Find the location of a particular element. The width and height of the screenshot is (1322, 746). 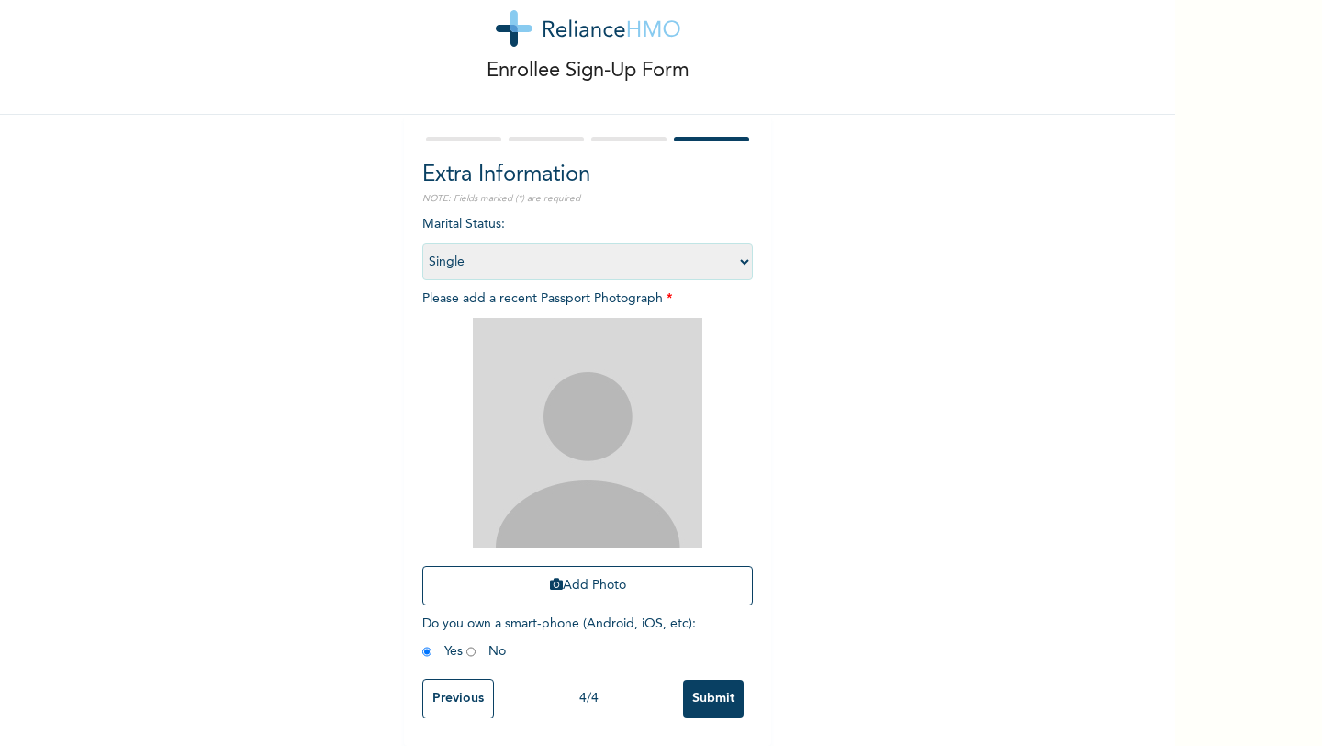

p: NOTE: Fields marked (*) are required is located at coordinates (588, 198).